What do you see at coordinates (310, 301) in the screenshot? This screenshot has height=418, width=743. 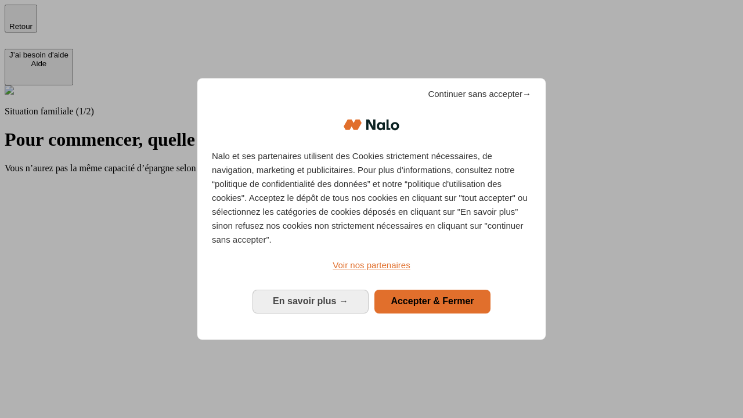 I see `span: En savoir plus →` at bounding box center [310, 301].